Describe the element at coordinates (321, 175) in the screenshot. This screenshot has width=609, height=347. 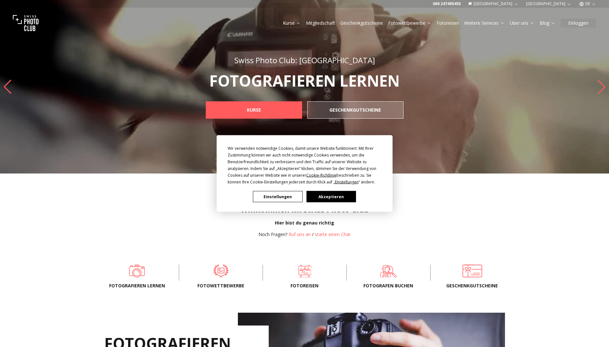
I see `span: Cookie-Richtlinie` at that location.